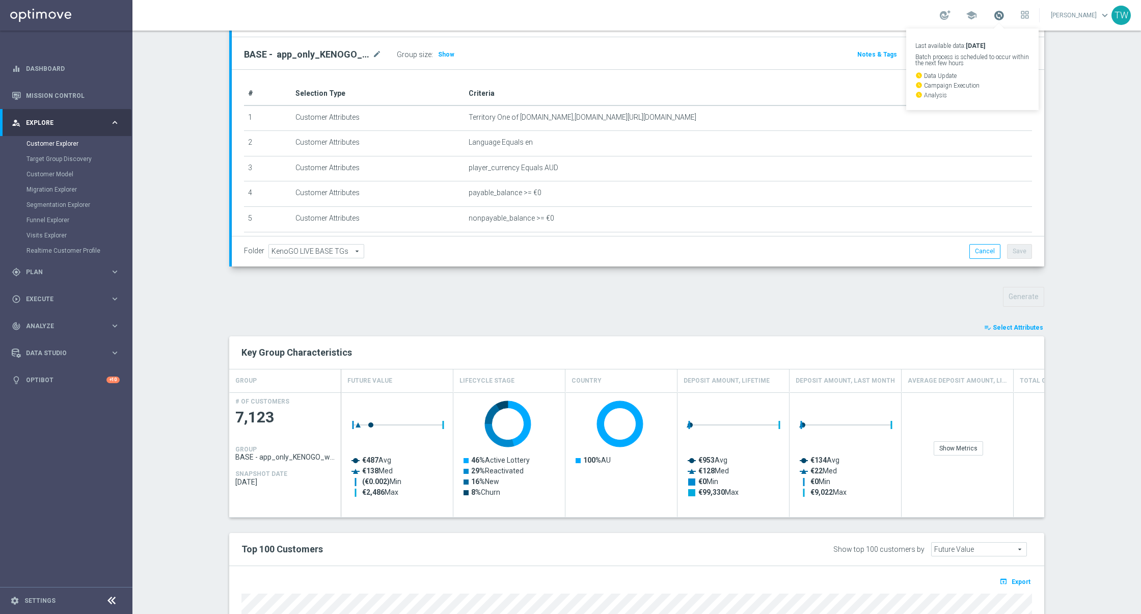 The image size is (1141, 614). What do you see at coordinates (825, 460) in the screenshot?
I see `text: Avg` at bounding box center [825, 460].